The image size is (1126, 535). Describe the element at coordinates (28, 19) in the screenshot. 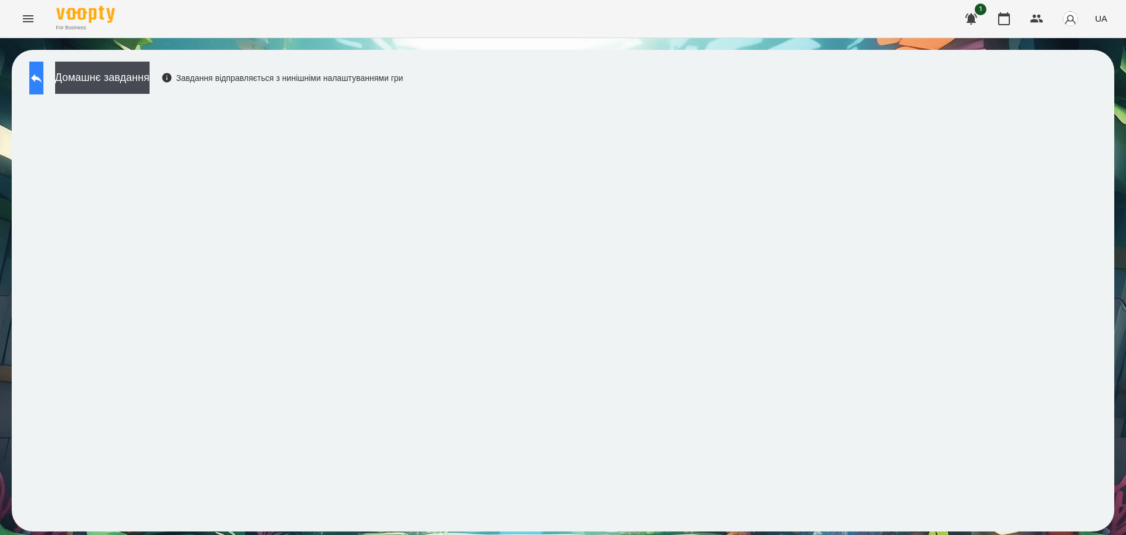

I see `button: Menu` at that location.